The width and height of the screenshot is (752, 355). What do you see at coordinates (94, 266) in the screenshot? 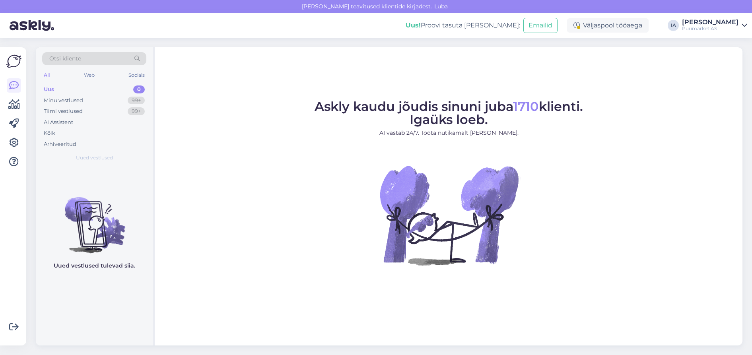
I see `p: Uued vestlused tulevad siia.` at bounding box center [94, 266].